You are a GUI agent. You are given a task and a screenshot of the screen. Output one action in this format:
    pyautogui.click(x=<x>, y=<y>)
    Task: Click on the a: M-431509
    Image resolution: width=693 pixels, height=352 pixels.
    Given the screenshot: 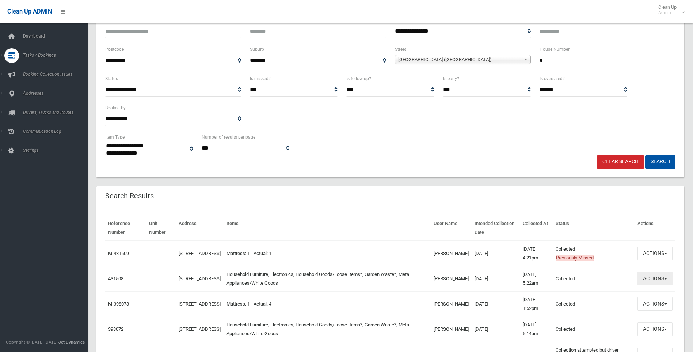 What is the action you would take?
    pyautogui.click(x=118, y=253)
    